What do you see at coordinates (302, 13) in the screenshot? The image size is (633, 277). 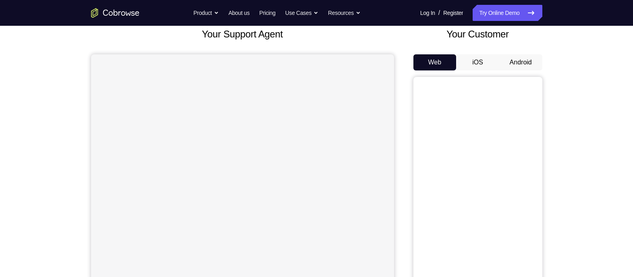 I see `button: Use Cases` at bounding box center [302, 13].